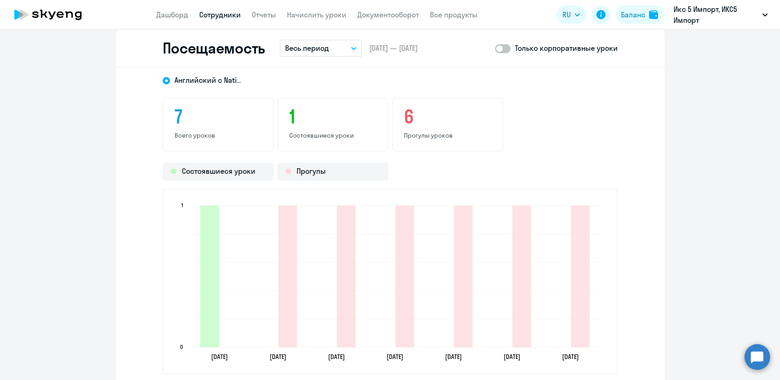  Describe the element at coordinates (218, 135) in the screenshot. I see `p: Всего уроков` at that location.